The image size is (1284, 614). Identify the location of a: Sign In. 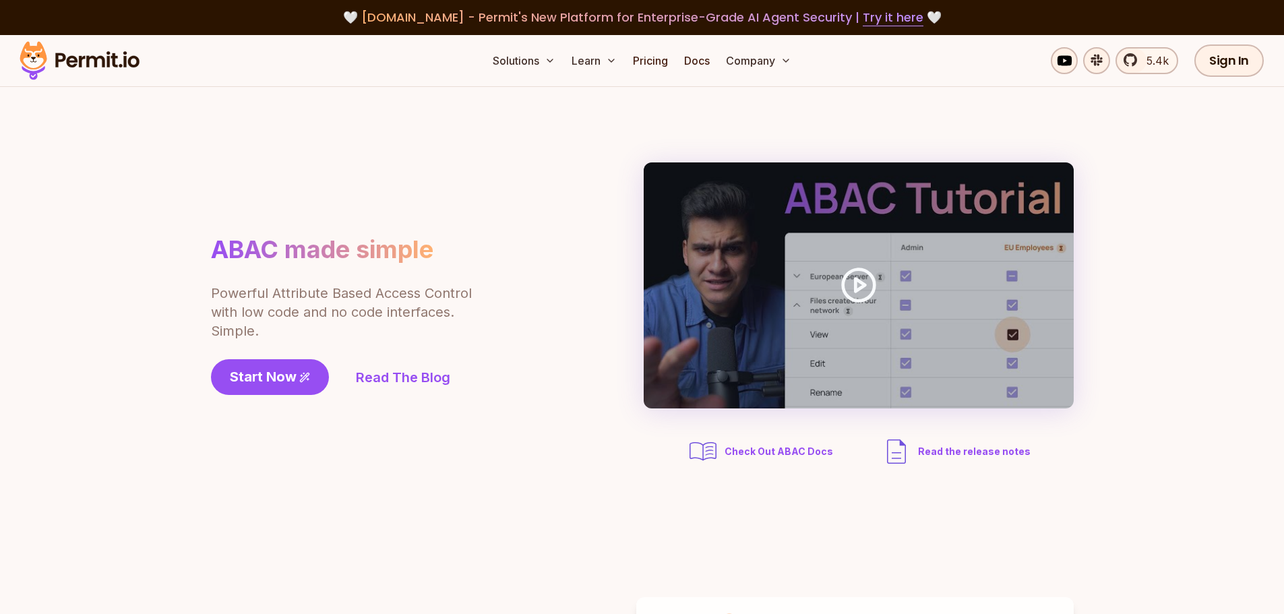
(1229, 61).